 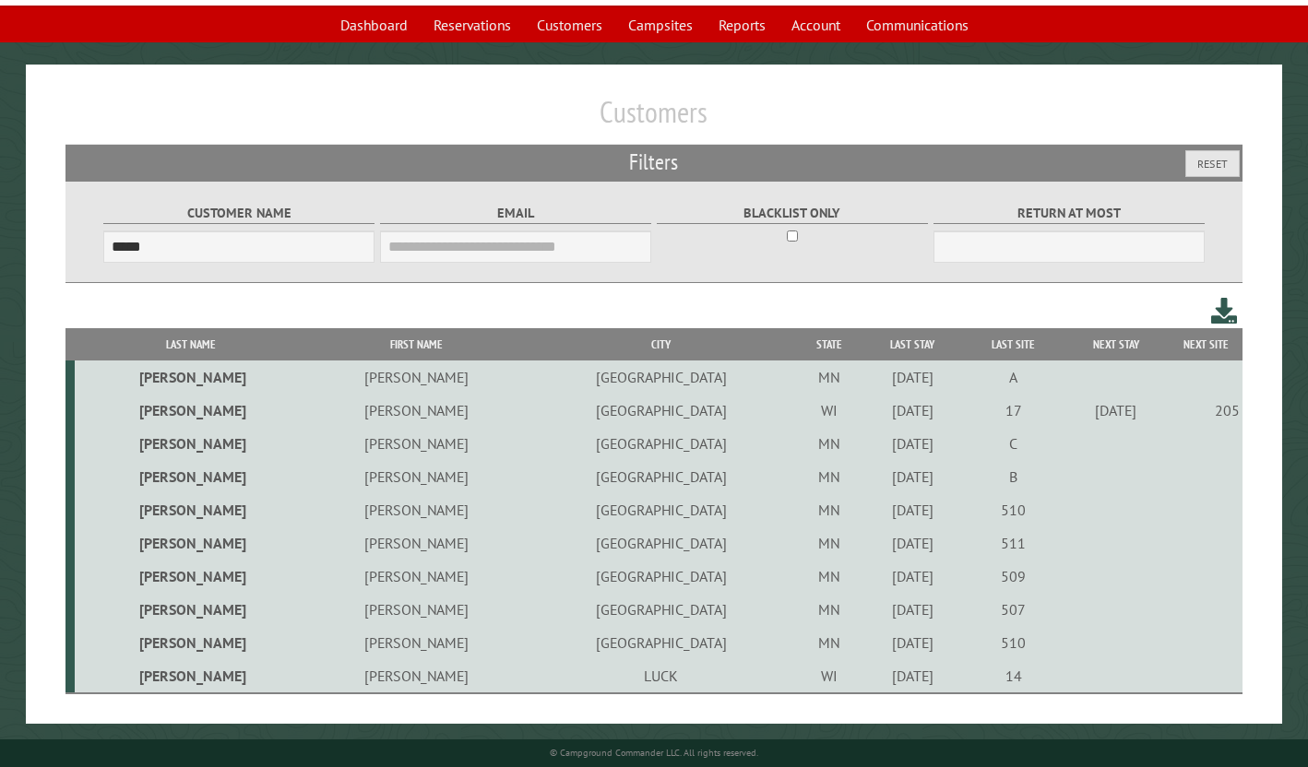 I want to click on label: Email, so click(x=516, y=213).